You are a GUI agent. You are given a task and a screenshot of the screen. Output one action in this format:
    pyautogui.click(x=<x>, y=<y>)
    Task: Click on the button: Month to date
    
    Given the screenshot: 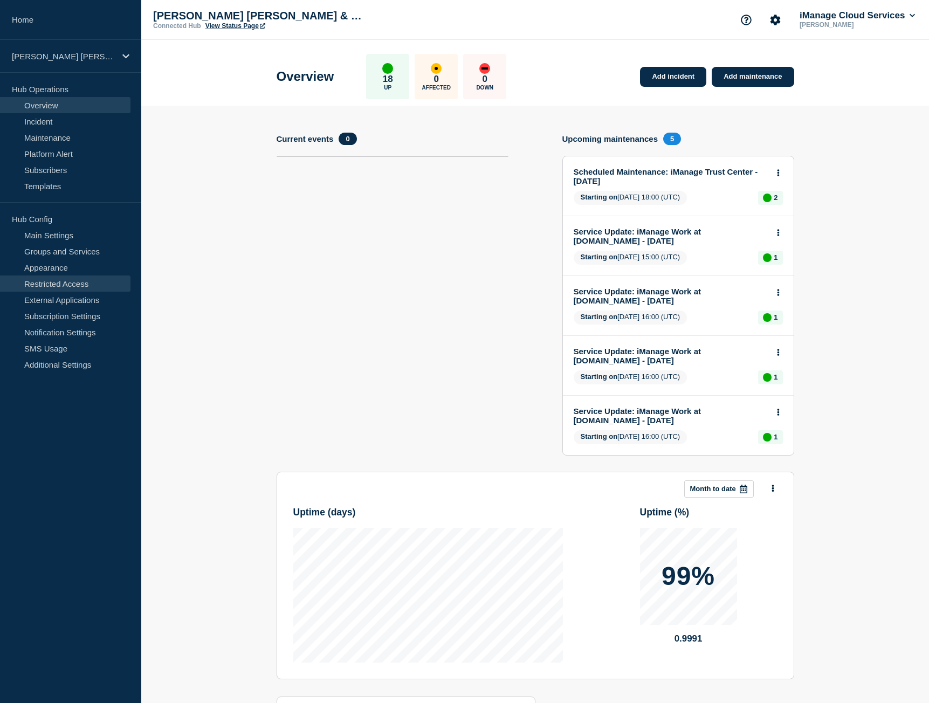 What is the action you would take?
    pyautogui.click(x=719, y=489)
    